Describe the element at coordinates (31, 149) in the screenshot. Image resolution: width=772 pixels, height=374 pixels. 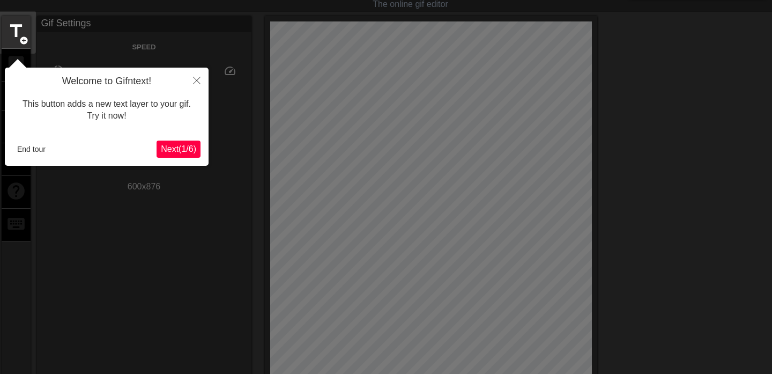
I see `button: End tour` at that location.